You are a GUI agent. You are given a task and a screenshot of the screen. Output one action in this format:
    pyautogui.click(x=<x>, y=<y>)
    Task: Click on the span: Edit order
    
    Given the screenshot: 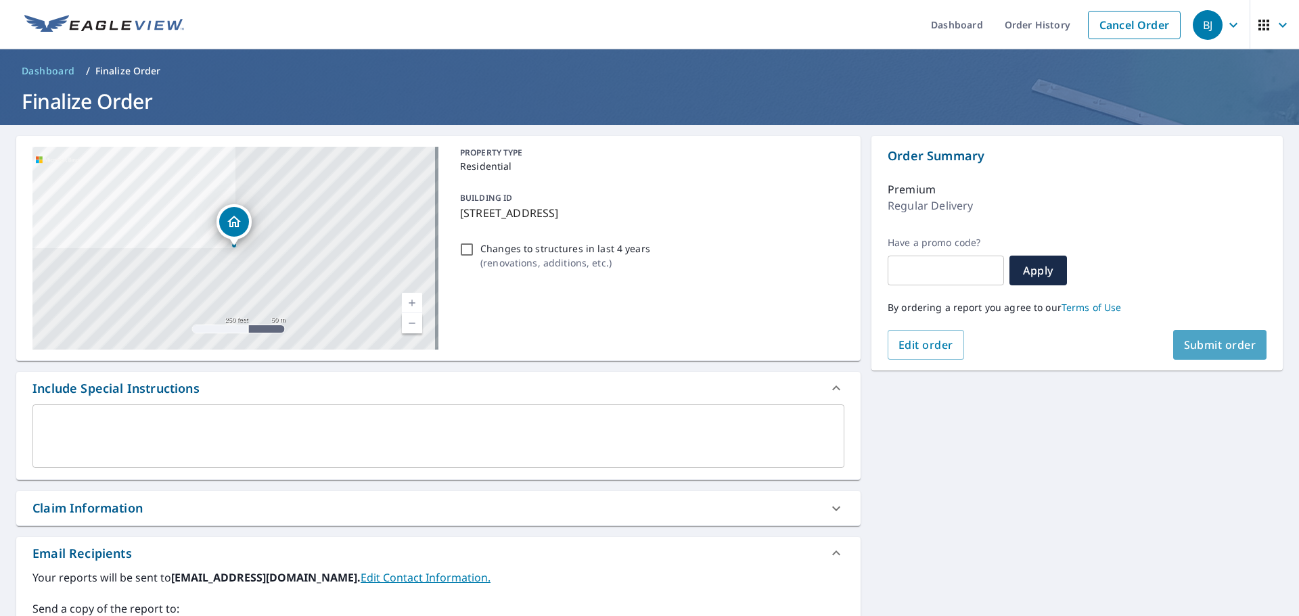 What is the action you would take?
    pyautogui.click(x=925, y=345)
    